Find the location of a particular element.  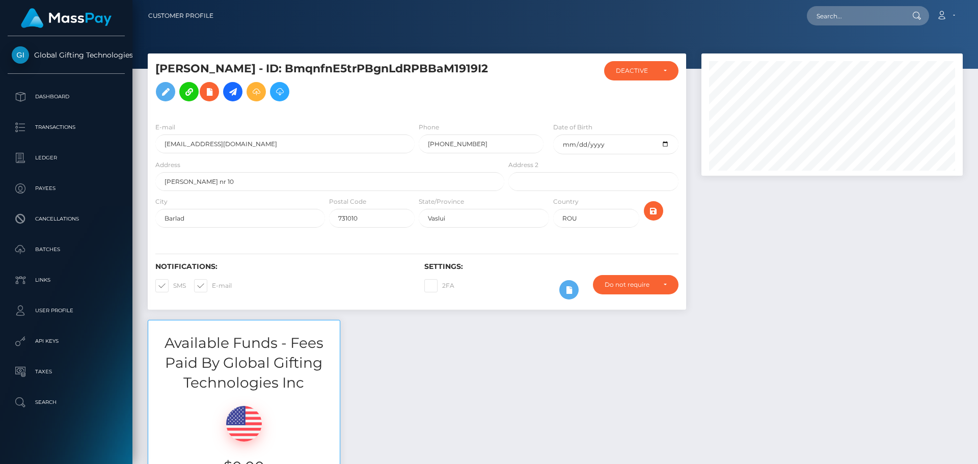

a: Initiate Payout is located at coordinates (233, 92).